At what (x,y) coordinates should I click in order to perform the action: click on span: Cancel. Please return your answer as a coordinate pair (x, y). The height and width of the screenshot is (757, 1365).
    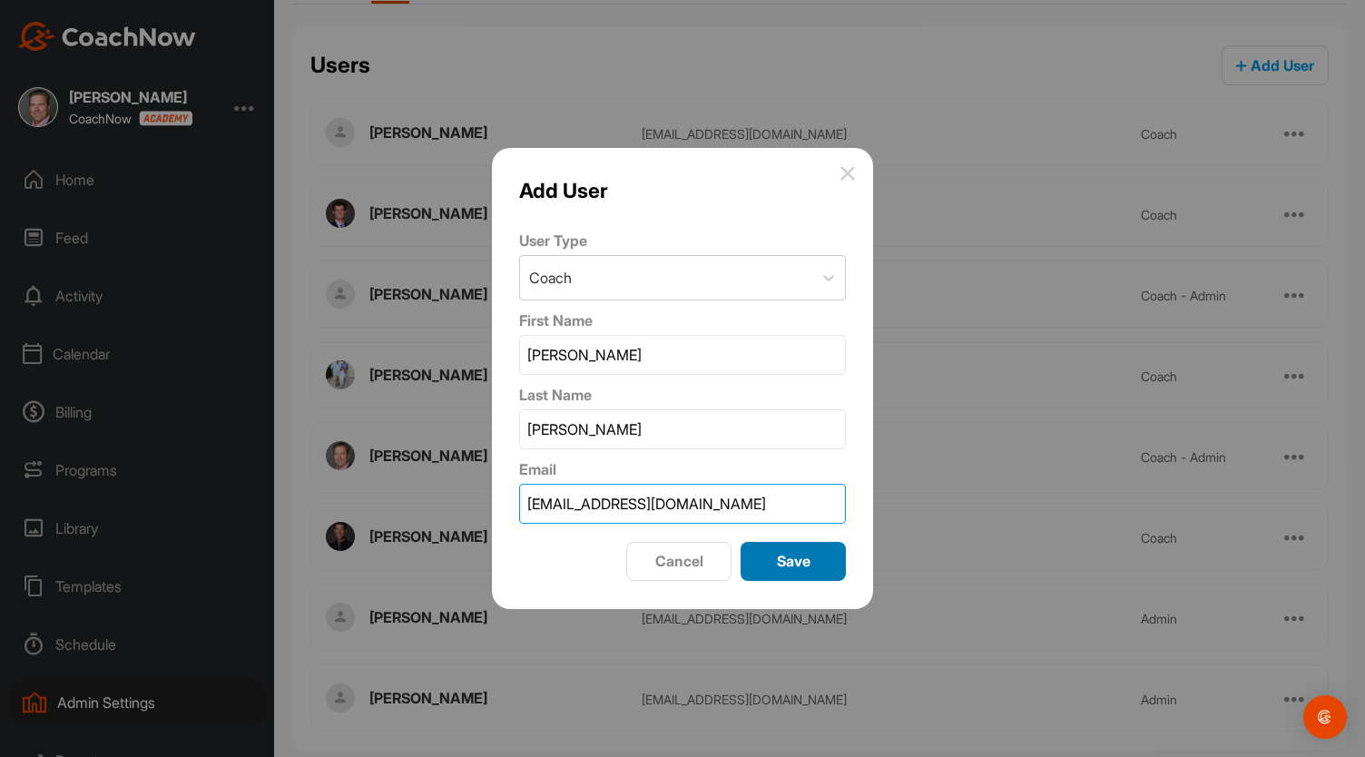
    Looking at the image, I should click on (679, 561).